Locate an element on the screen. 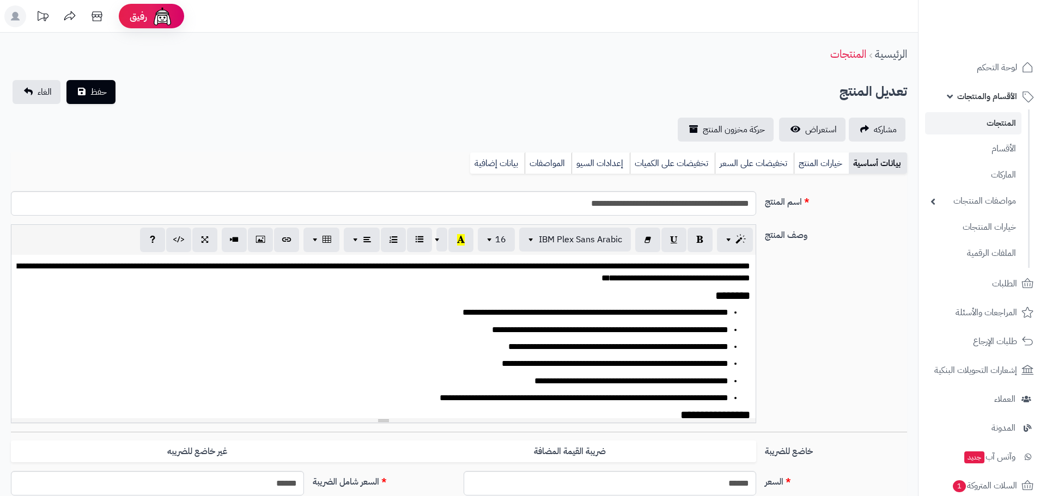 This screenshot has width=1046, height=496. label: السعر شامل الضريبة is located at coordinates (383, 480).